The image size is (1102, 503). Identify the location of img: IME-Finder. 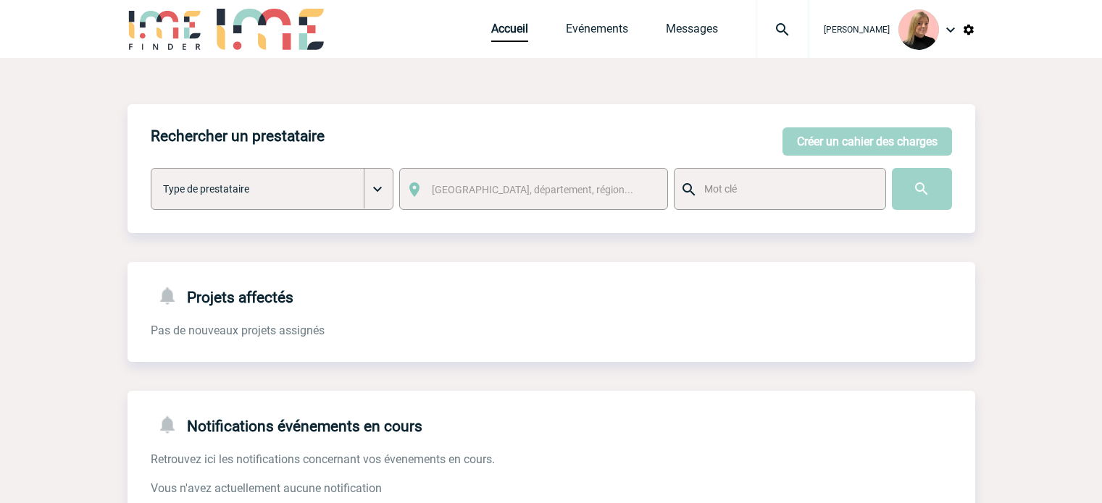
(165, 29).